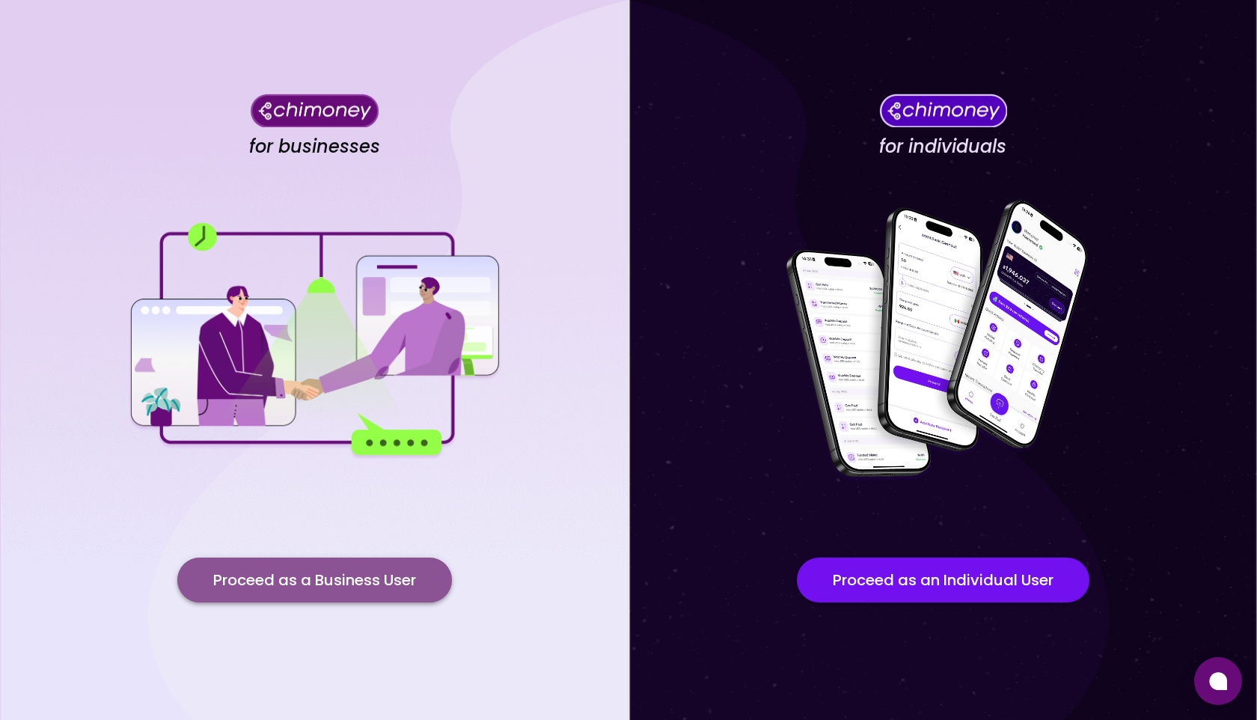 This screenshot has height=720, width=1257. I want to click on img: for individuals, so click(943, 341).